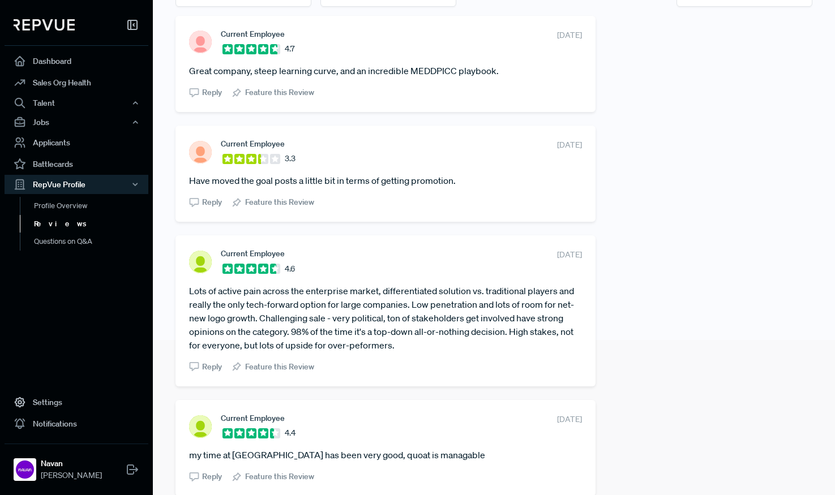 This screenshot has width=835, height=495. What do you see at coordinates (76, 164) in the screenshot?
I see `a: Battlecards` at bounding box center [76, 164].